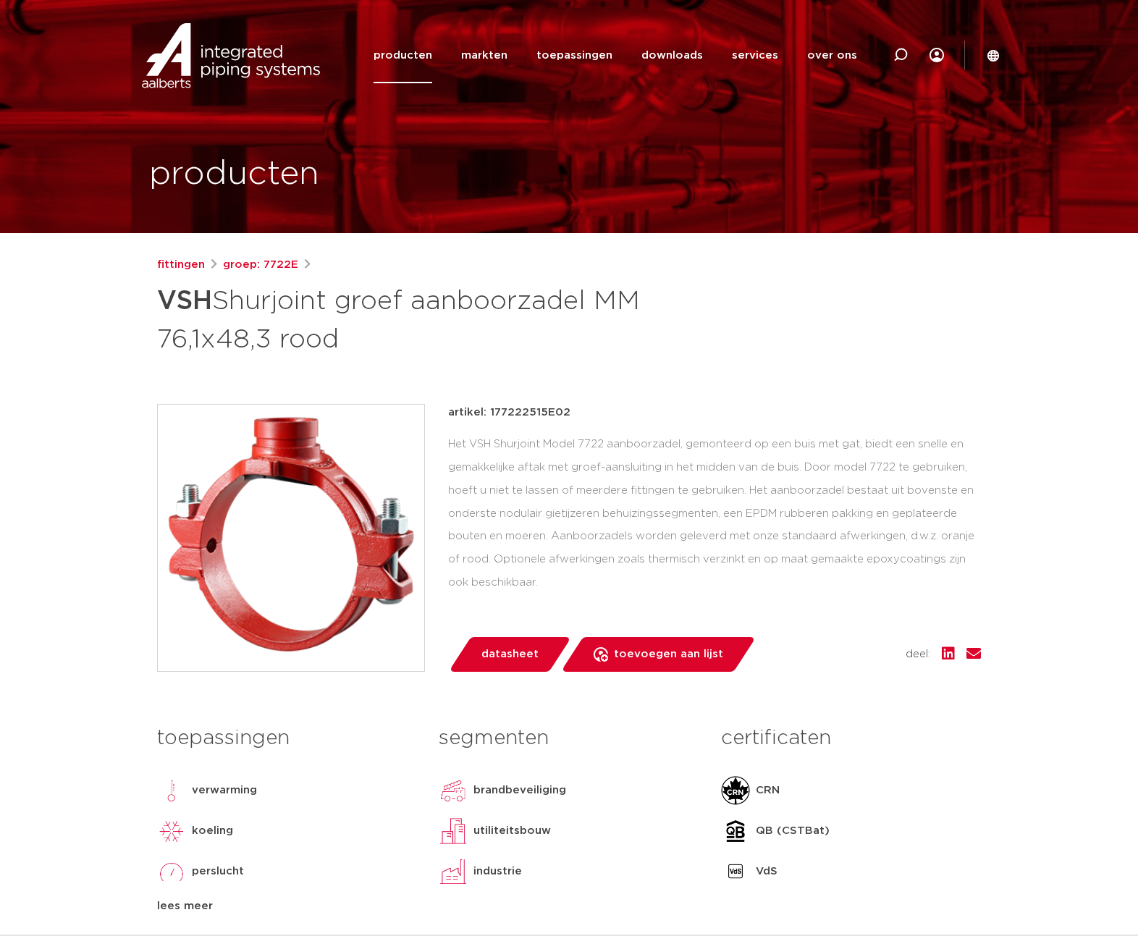 This screenshot has width=1138, height=936. I want to click on img: QB (CSTBat), so click(735, 831).